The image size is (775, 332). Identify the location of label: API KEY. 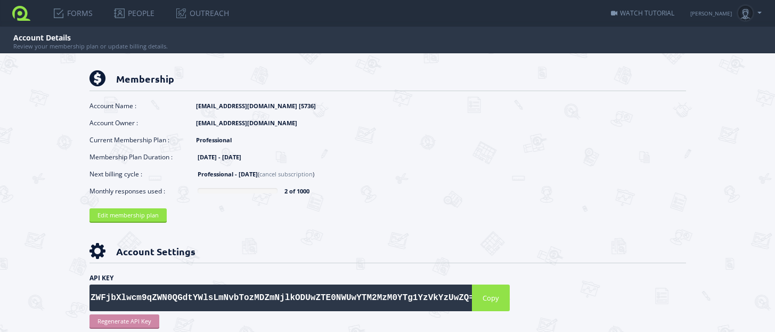
(388, 278).